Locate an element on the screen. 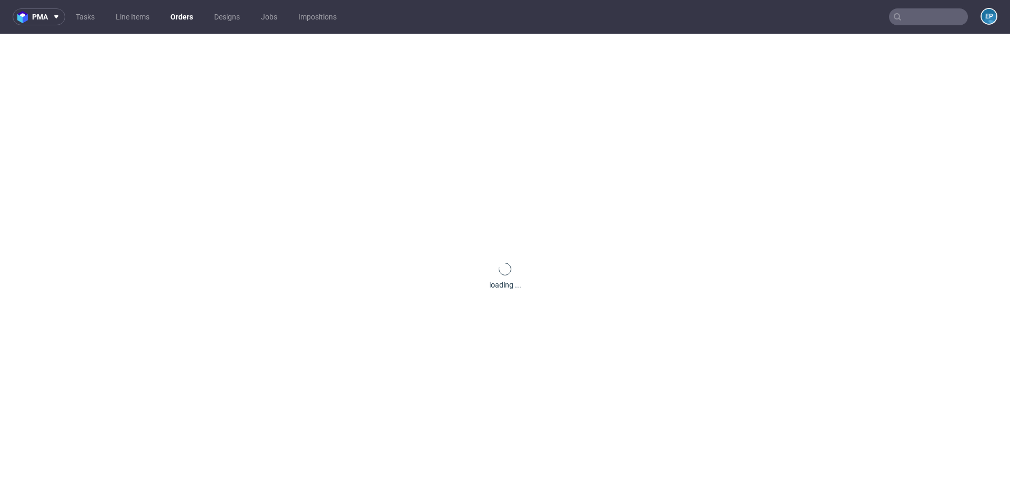 This screenshot has width=1010, height=485. span: pma is located at coordinates (40, 17).